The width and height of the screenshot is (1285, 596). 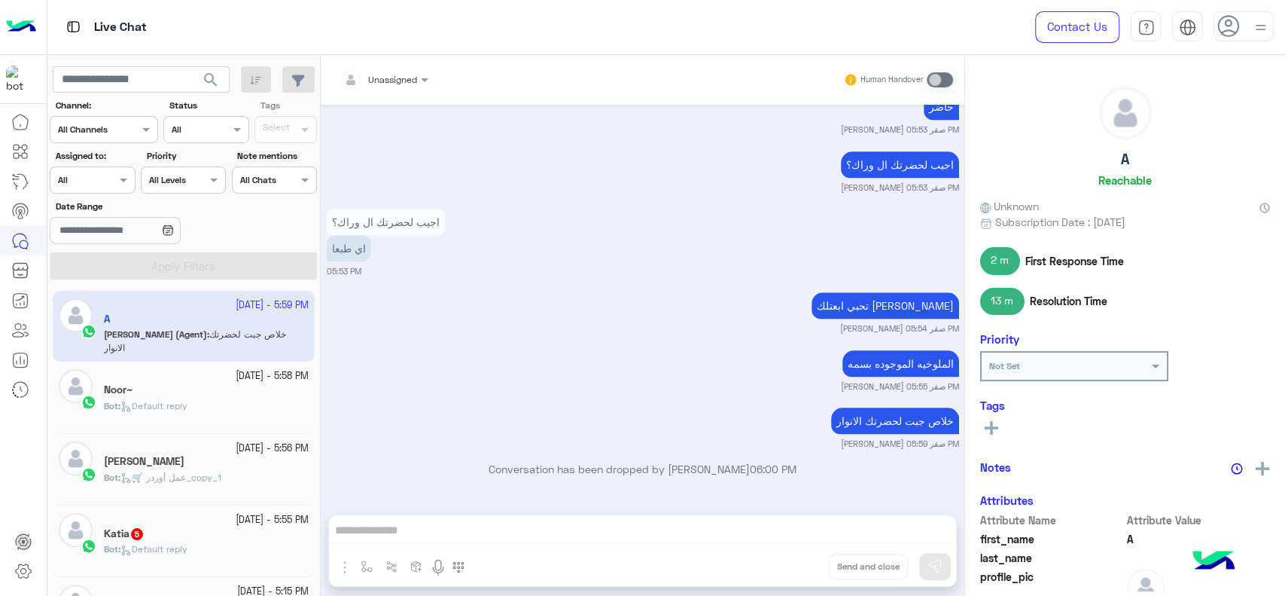 I want to click on span: Attribute Name, so click(x=1052, y=520).